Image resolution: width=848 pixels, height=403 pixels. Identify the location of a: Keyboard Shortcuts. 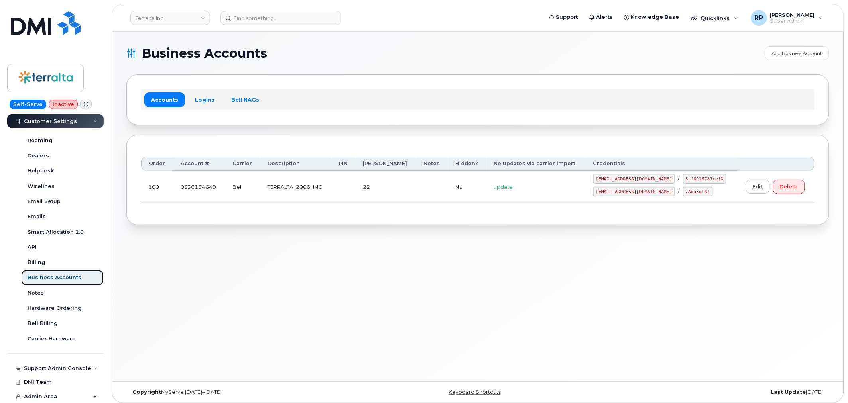
(474, 392).